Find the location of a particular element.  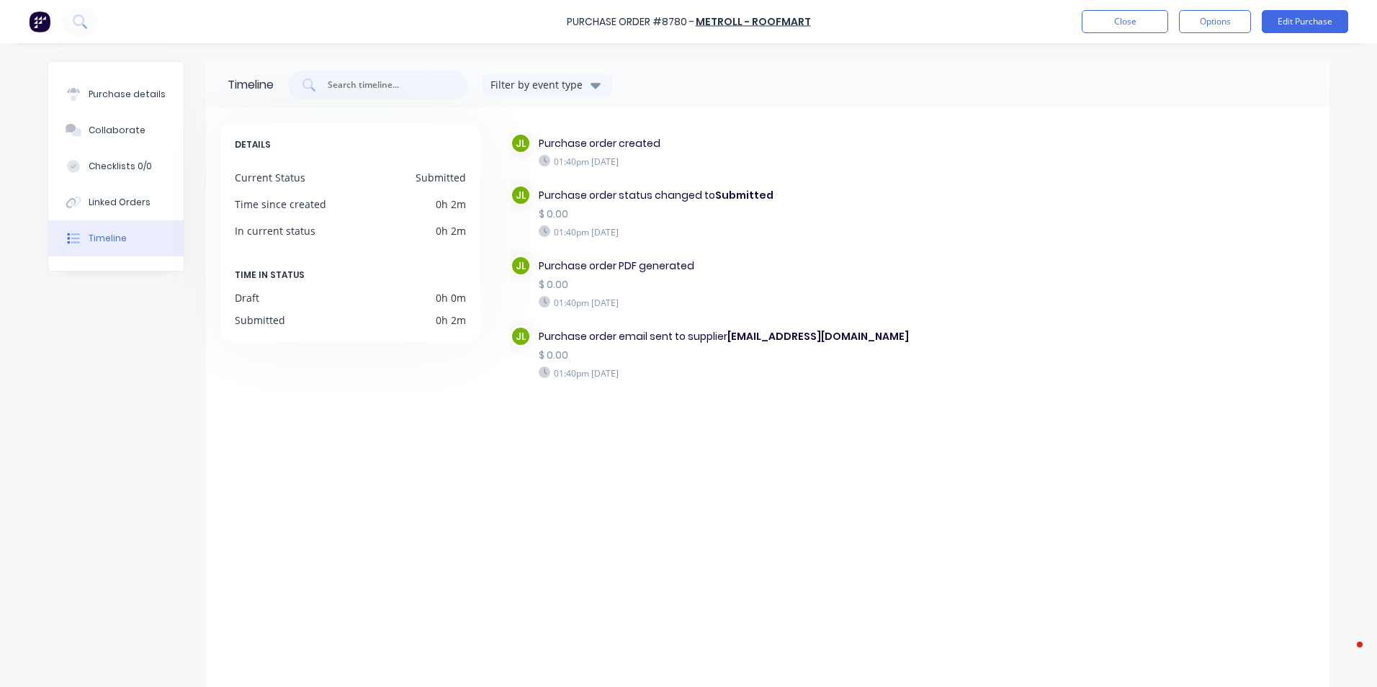

img: Factory is located at coordinates (40, 22).